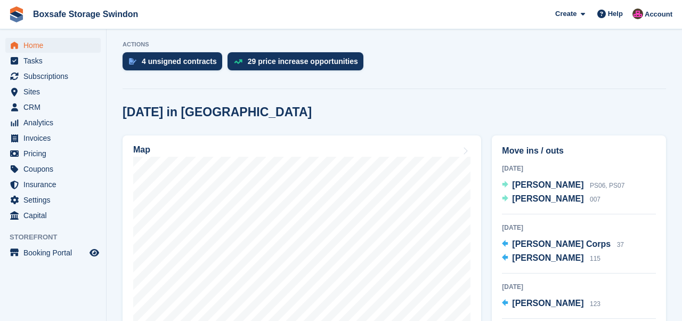 Image resolution: width=682 pixels, height=321 pixels. What do you see at coordinates (595, 258) in the screenshot?
I see `span: 115` at bounding box center [595, 258].